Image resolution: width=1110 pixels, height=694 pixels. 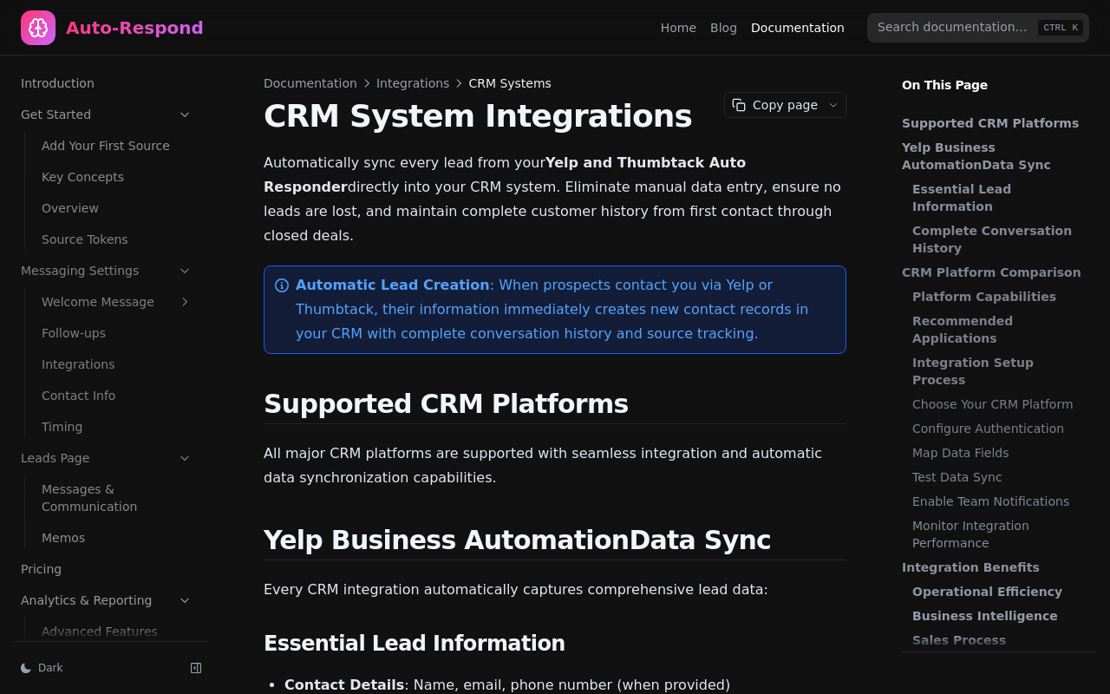 I want to click on a: Analytics & Reporting, so click(x=107, y=600).